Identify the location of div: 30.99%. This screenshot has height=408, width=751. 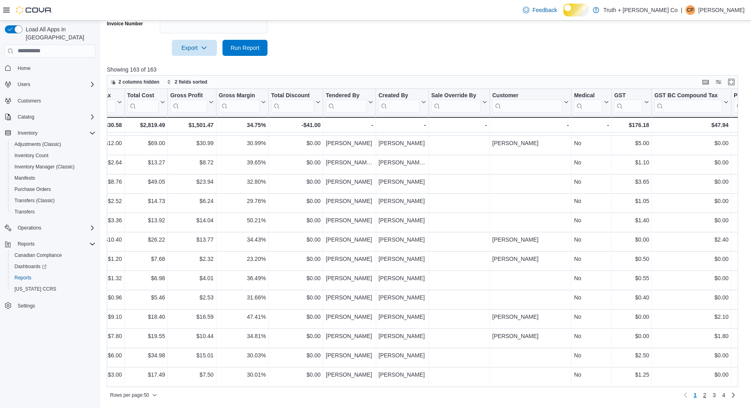
(242, 143).